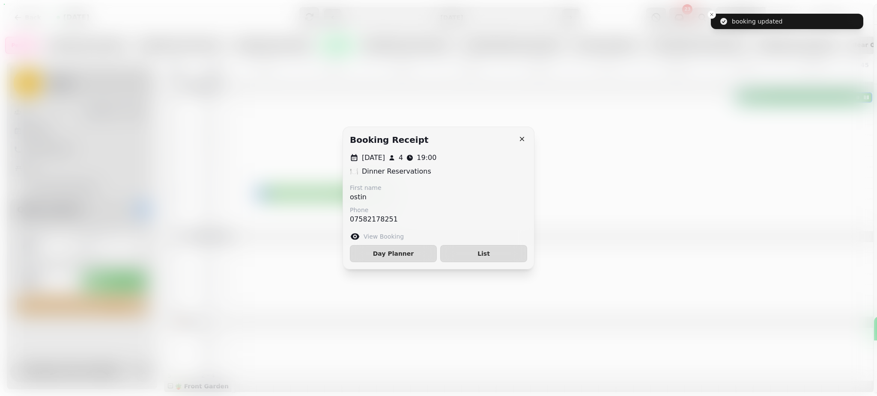  What do you see at coordinates (483, 254) in the screenshot?
I see `span: List` at bounding box center [483, 254].